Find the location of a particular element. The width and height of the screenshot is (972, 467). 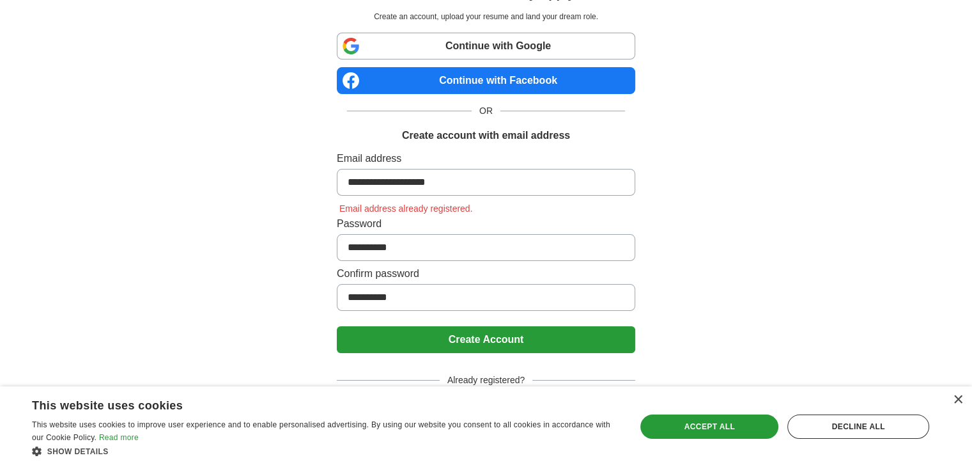

div: Decline all is located at coordinates (859, 426).